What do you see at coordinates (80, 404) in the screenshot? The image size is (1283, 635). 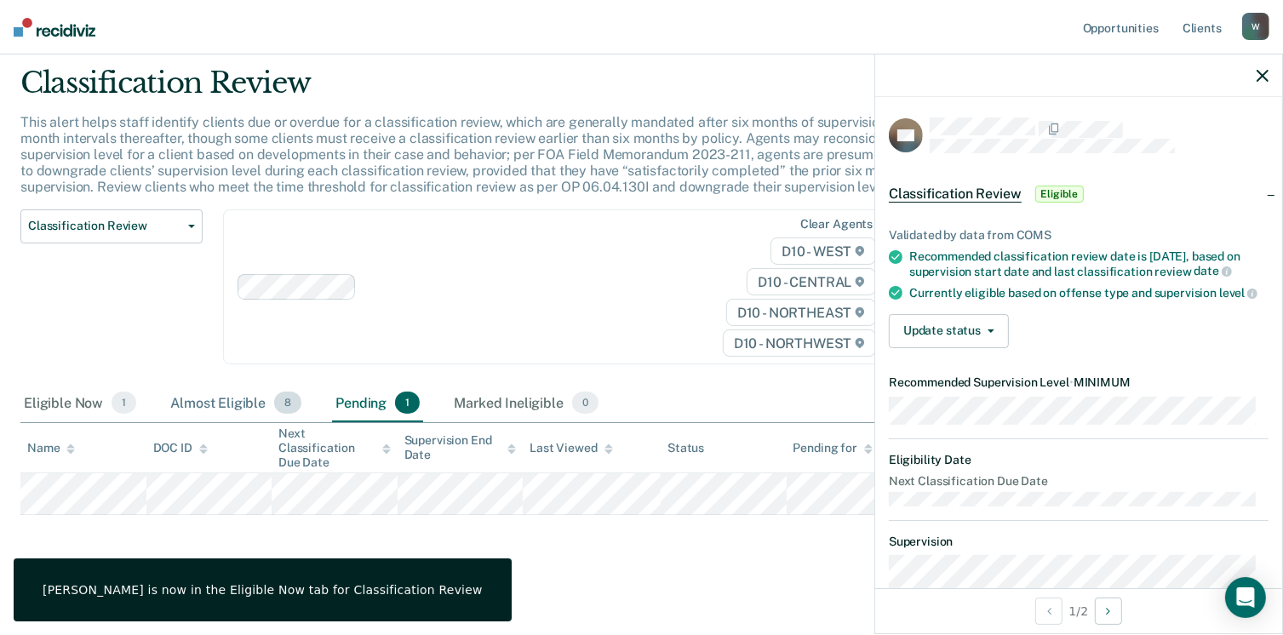 I see `div: Eligible Now` at bounding box center [80, 404].